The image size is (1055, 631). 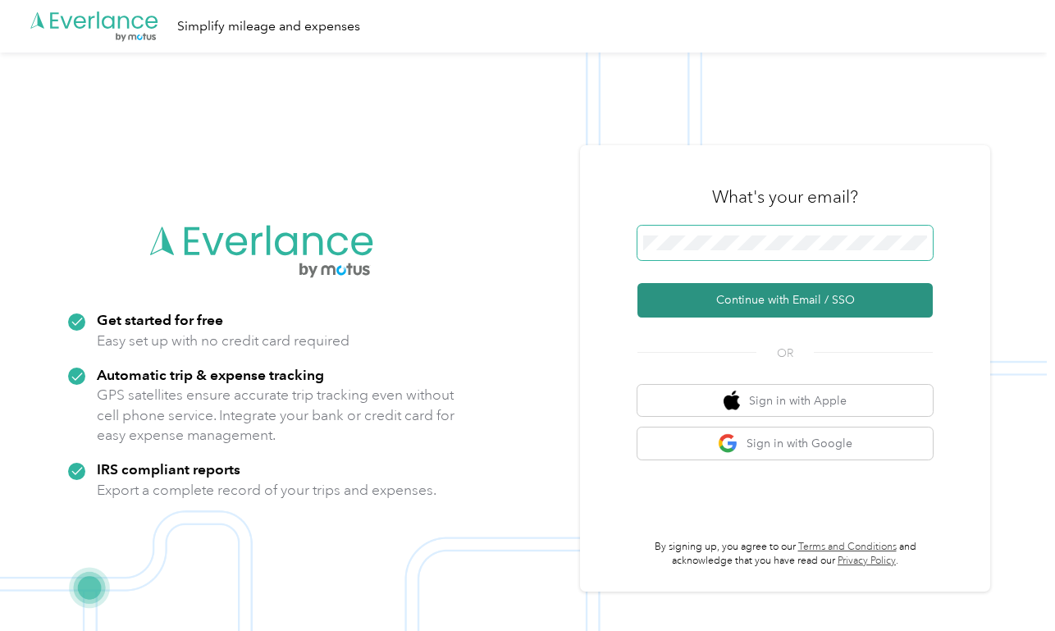 I want to click on span: OR, so click(x=785, y=353).